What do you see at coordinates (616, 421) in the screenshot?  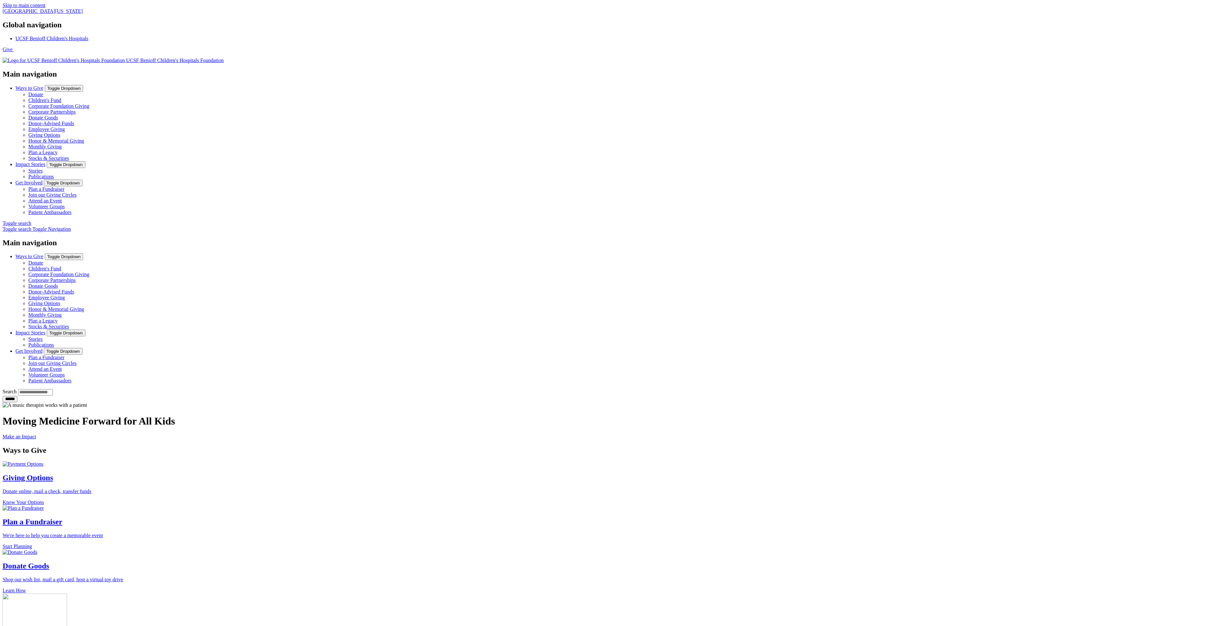 I see `h1: Moving Medicine Forward for All Kids` at bounding box center [616, 421].